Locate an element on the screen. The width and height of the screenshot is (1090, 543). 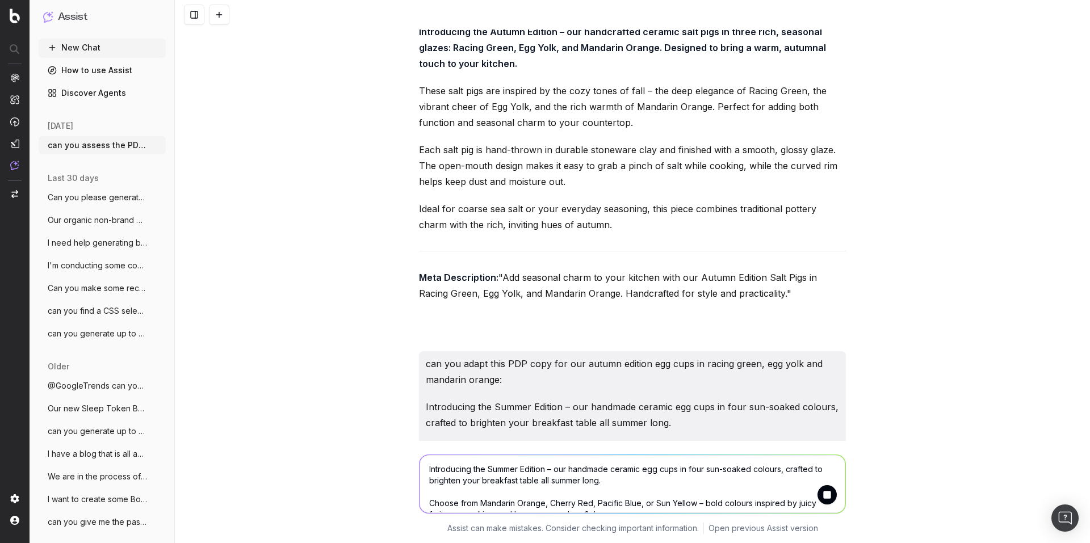
button: Can you make some recommendations on how is located at coordinates (102, 288).